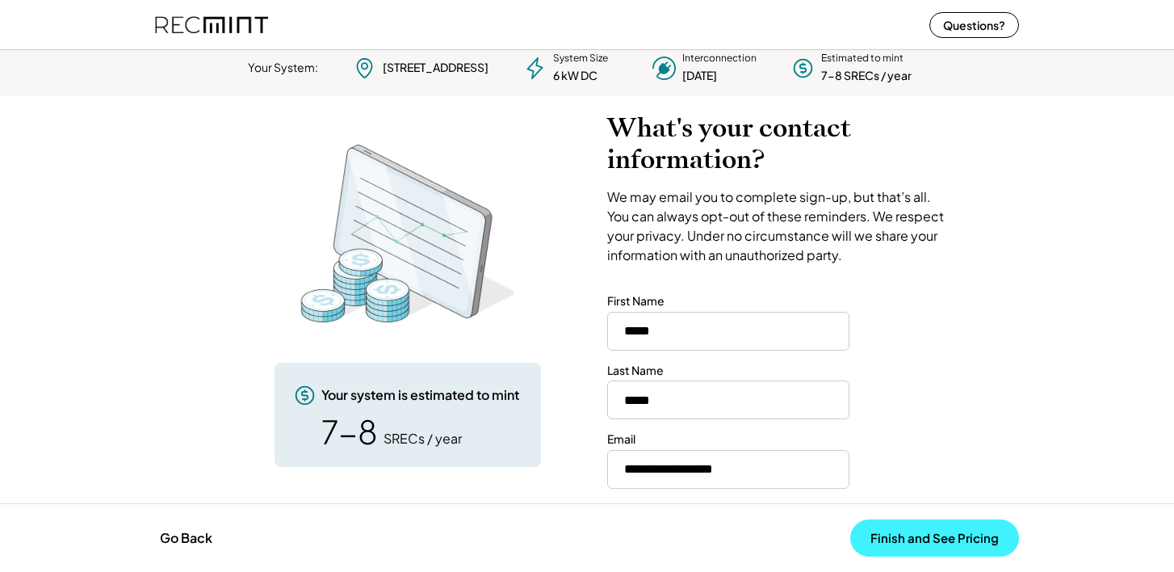 The width and height of the screenshot is (1174, 572). What do you see at coordinates (862, 58) in the screenshot?
I see `div: Estimated to mint` at bounding box center [862, 58].